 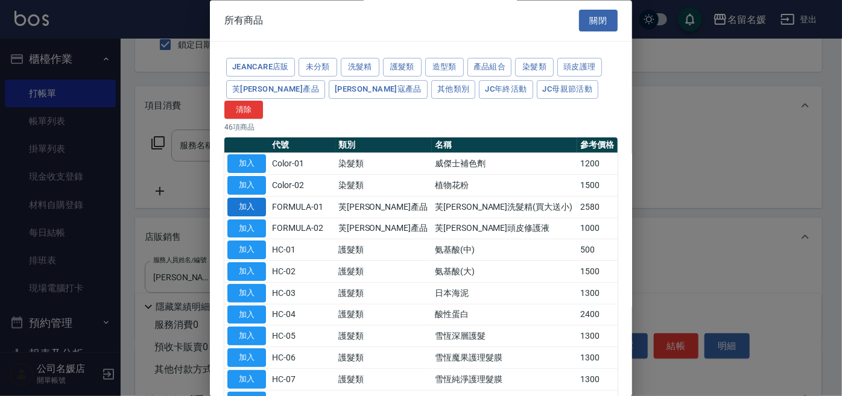 I want to click on td: HC-07, so click(x=302, y=380).